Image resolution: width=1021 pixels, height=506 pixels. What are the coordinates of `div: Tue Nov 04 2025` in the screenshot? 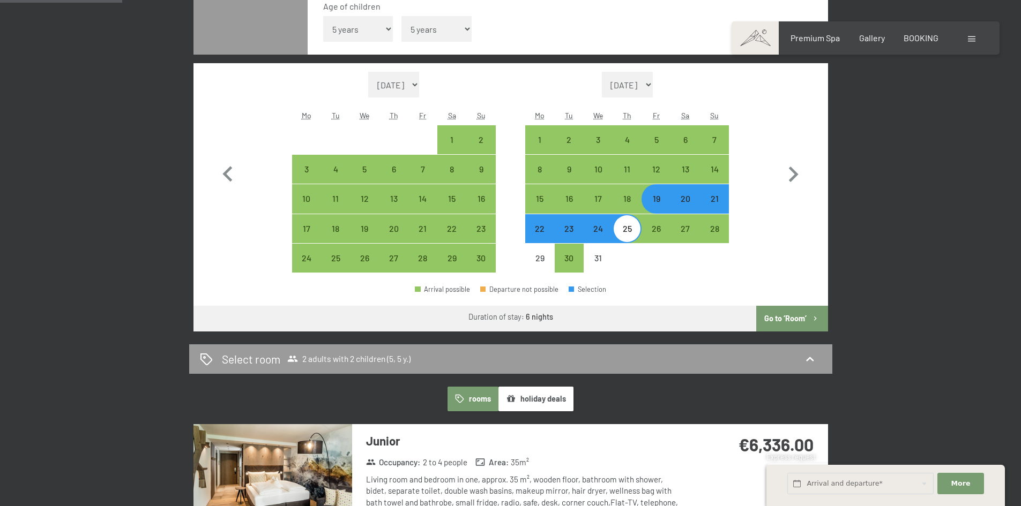 It's located at (335, 169).